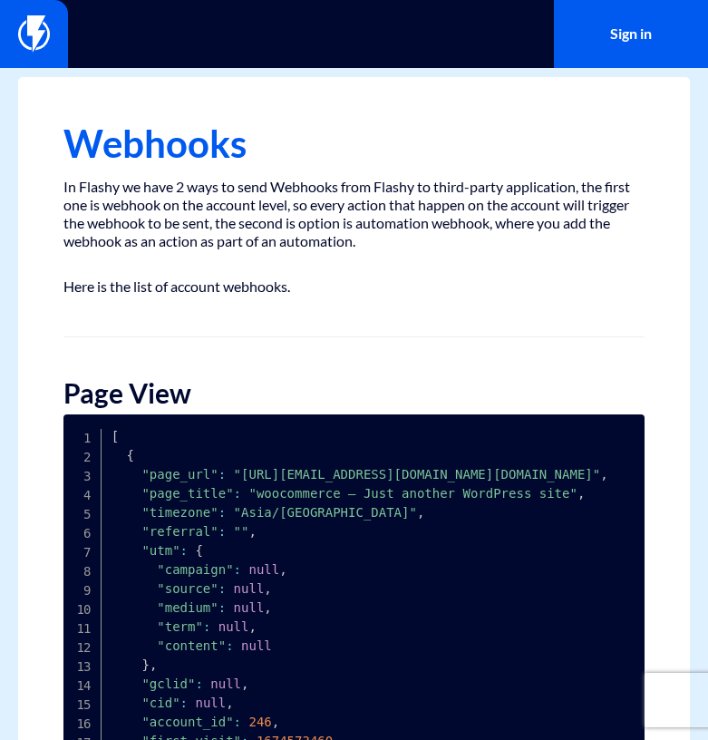  What do you see at coordinates (259, 722) in the screenshot?
I see `span: 246` at bounding box center [259, 722].